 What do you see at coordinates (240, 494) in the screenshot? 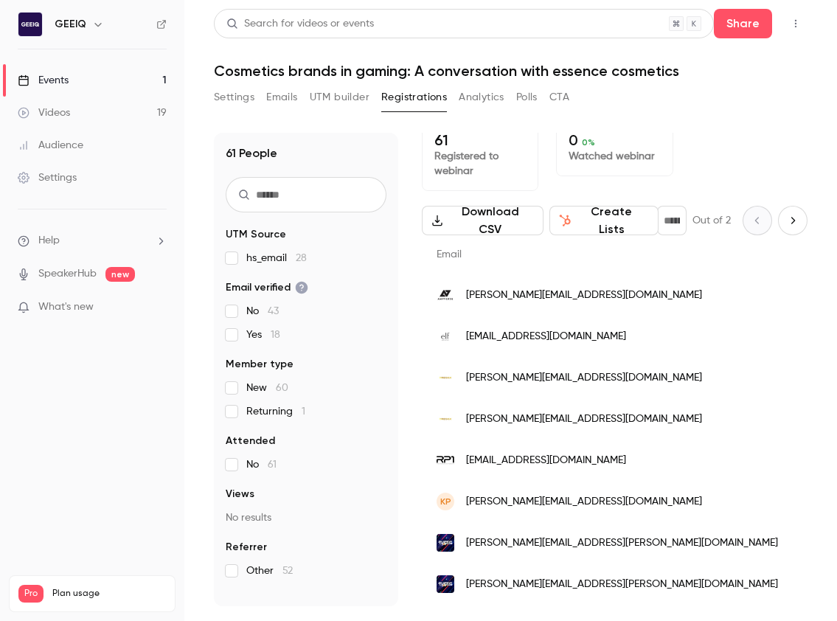
I see `span: Views` at bounding box center [240, 494].